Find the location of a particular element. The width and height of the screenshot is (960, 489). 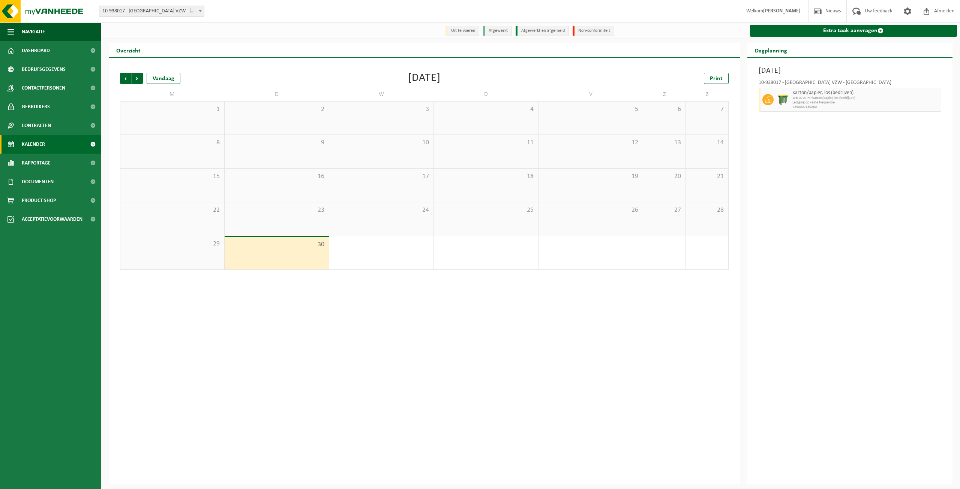

li: Afgewerkt en afgemeld is located at coordinates (542, 31).